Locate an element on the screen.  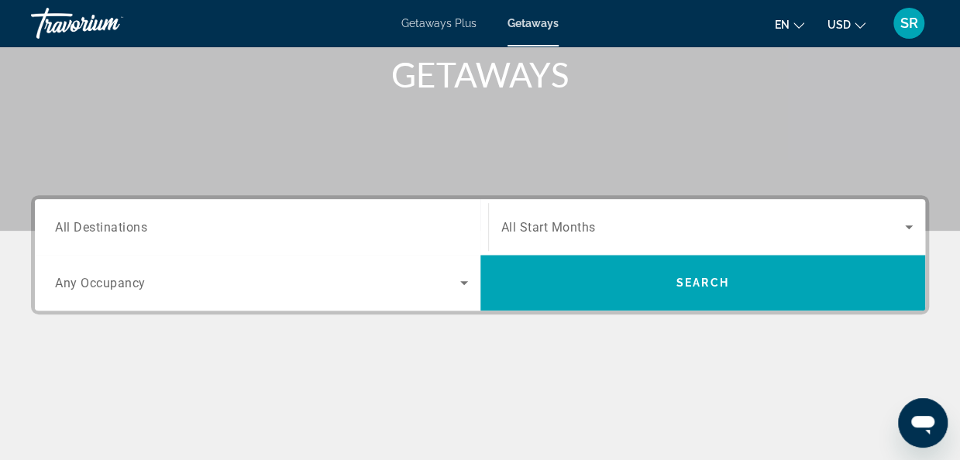
span: Getaways is located at coordinates (533, 23).